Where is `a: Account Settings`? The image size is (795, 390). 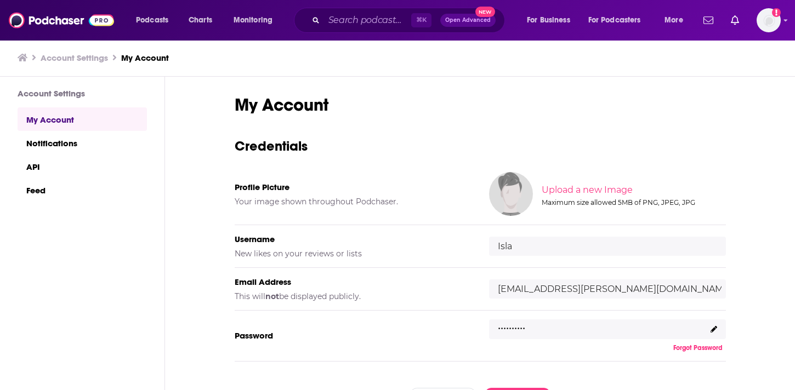 a: Account Settings is located at coordinates (74, 58).